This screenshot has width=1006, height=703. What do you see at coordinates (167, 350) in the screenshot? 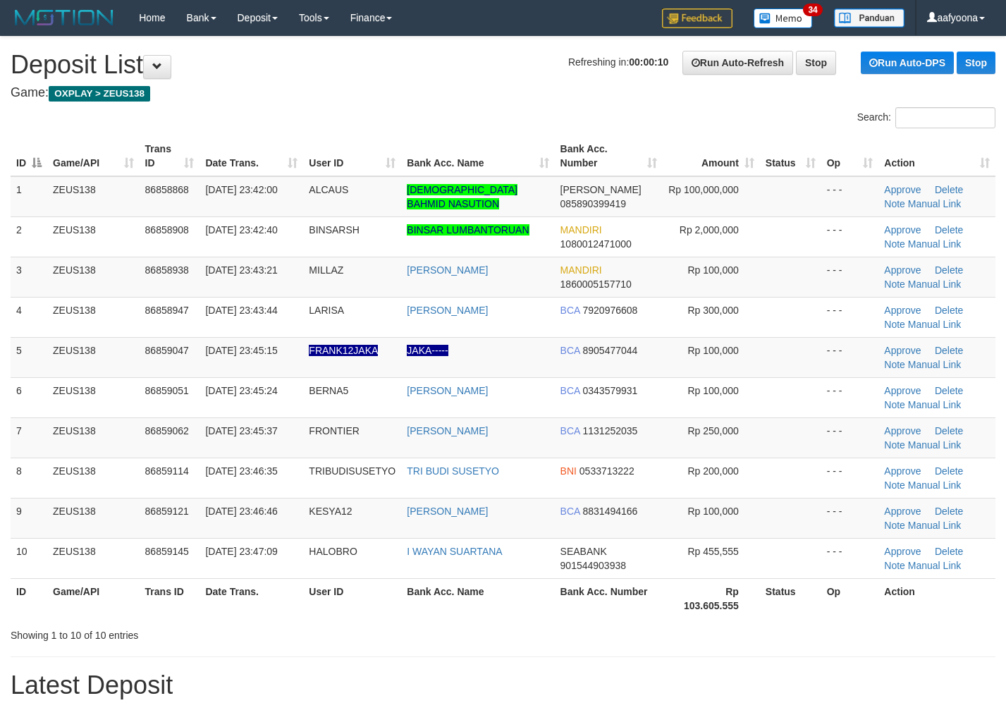
I see `span: 86859047` at bounding box center [167, 350].